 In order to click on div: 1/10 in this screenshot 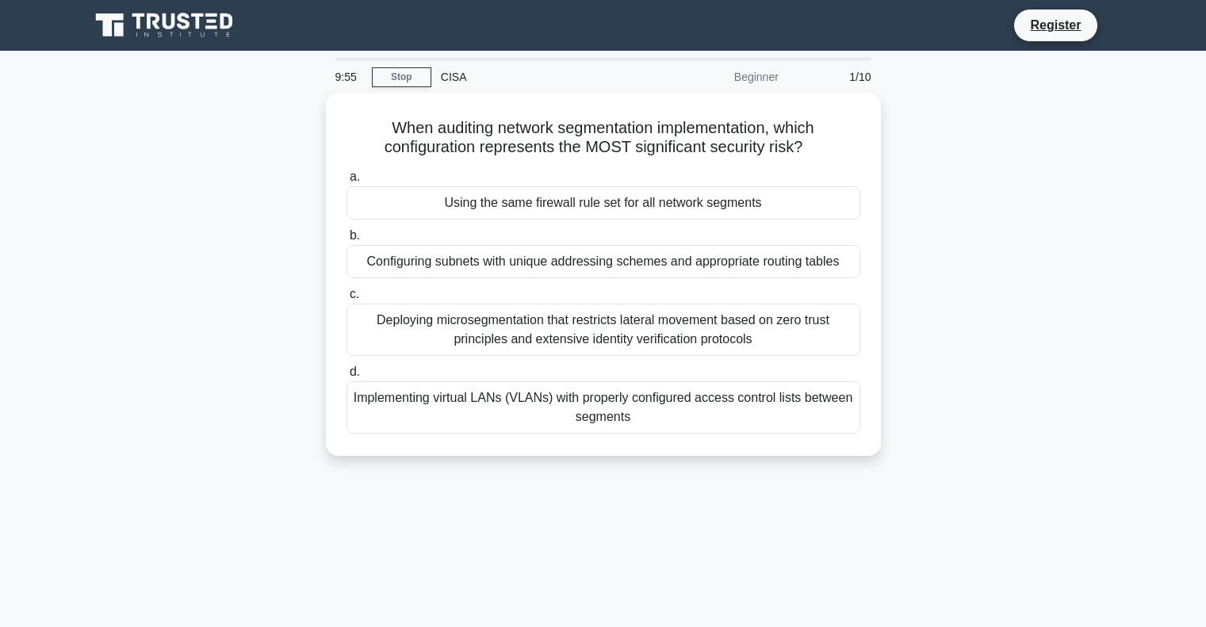, I will do `click(834, 77)`.